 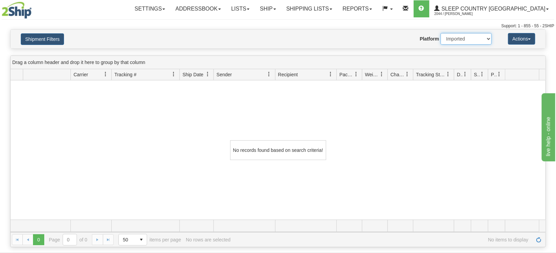 I want to click on span: select, so click(x=141, y=240).